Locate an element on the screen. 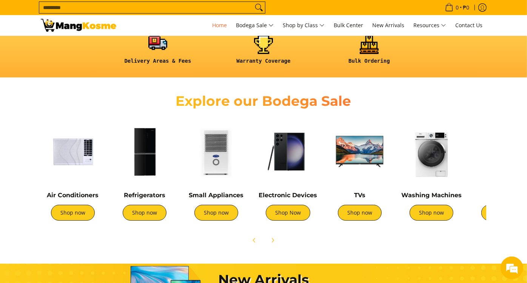  a: Home is located at coordinates (219, 25).